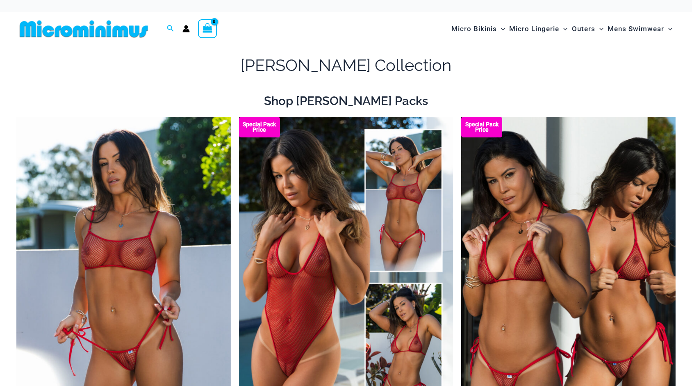 The image size is (692, 386). What do you see at coordinates (474, 29) in the screenshot?
I see `span: Micro Bikinis` at bounding box center [474, 29].